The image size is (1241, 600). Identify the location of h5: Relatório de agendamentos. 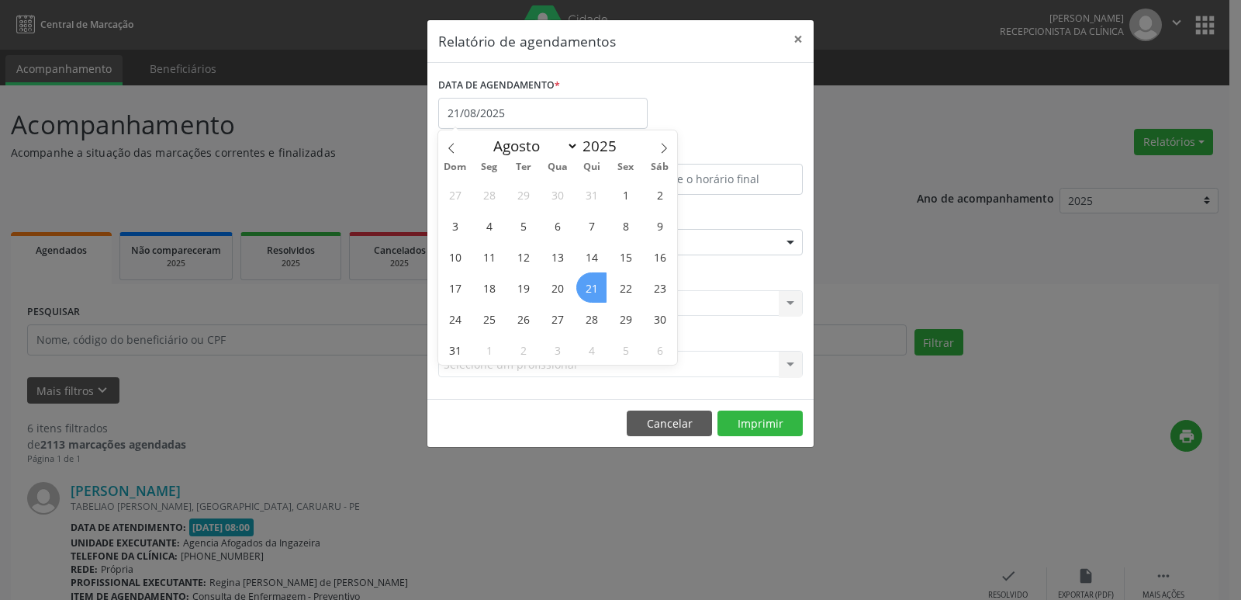
(527, 41).